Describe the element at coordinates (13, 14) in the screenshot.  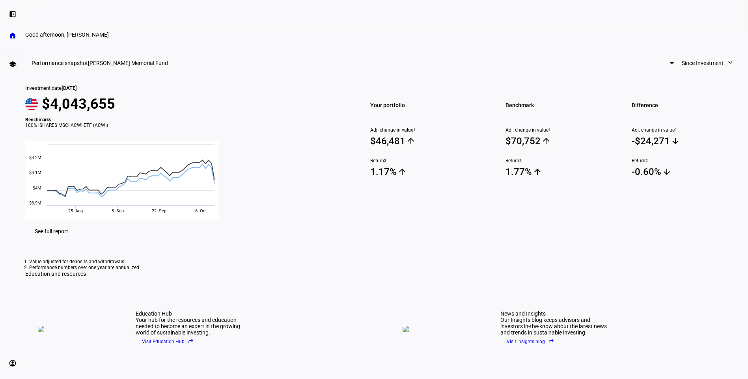
I see `eth-mat-symbol: left_panel_open` at that location.